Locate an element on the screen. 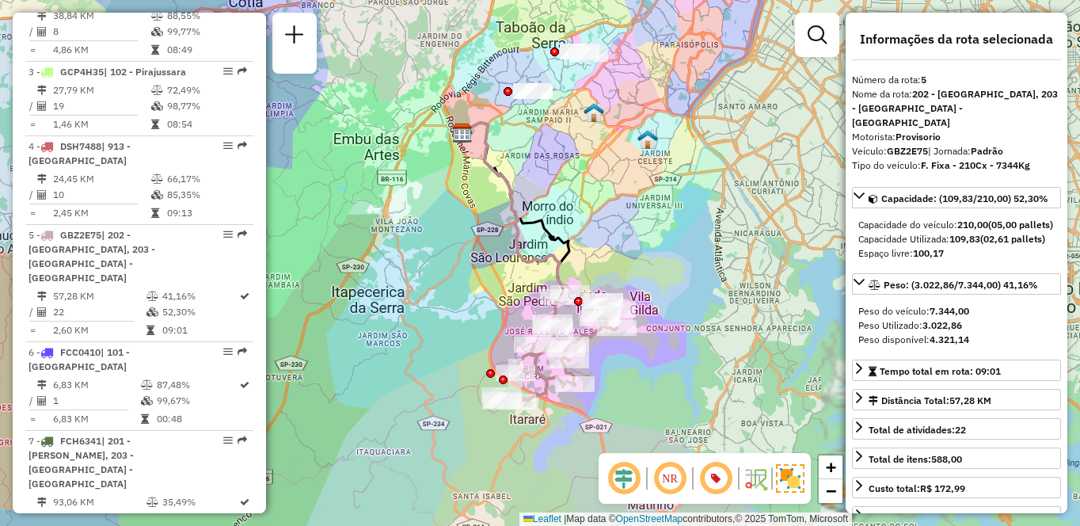 The image size is (1080, 526). td: 99,67% is located at coordinates (197, 401).